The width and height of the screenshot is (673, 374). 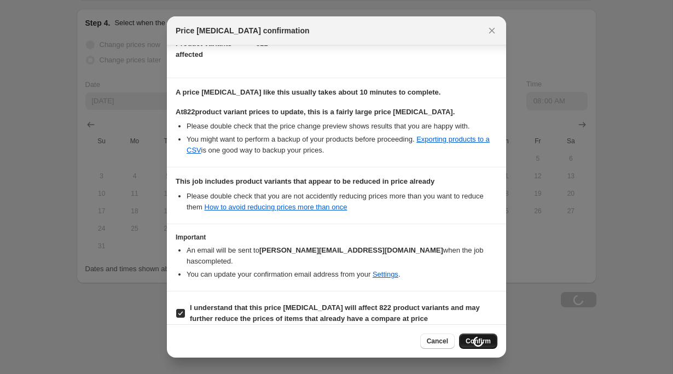 What do you see at coordinates (437, 341) in the screenshot?
I see `button: Cancel` at bounding box center [437, 341].